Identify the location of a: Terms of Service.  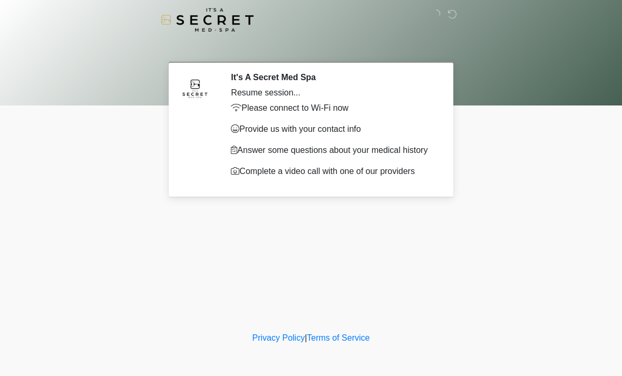
(338, 337).